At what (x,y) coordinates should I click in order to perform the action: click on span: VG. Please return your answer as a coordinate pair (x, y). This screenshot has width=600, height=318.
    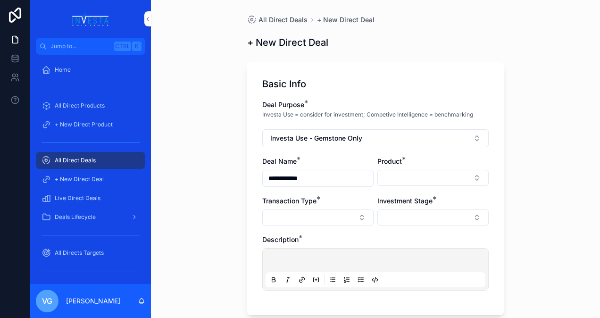
    Looking at the image, I should click on (47, 301).